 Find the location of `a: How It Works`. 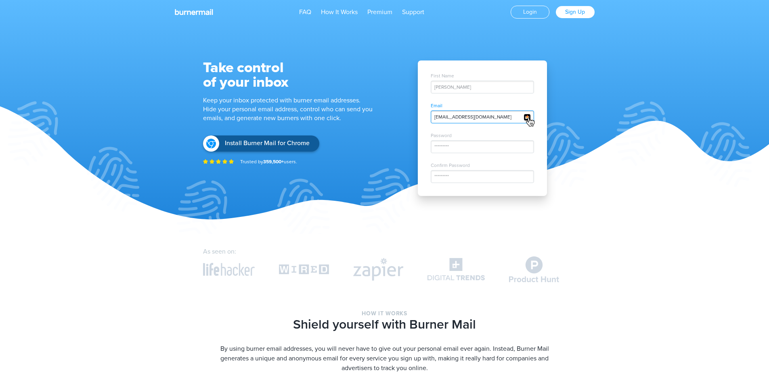

a: How It Works is located at coordinates (339, 12).